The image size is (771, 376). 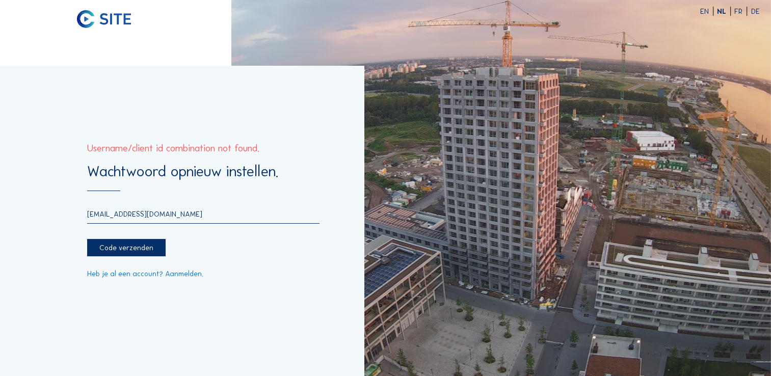 I want to click on a: Heb je al een account? Aanmelden., so click(x=145, y=274).